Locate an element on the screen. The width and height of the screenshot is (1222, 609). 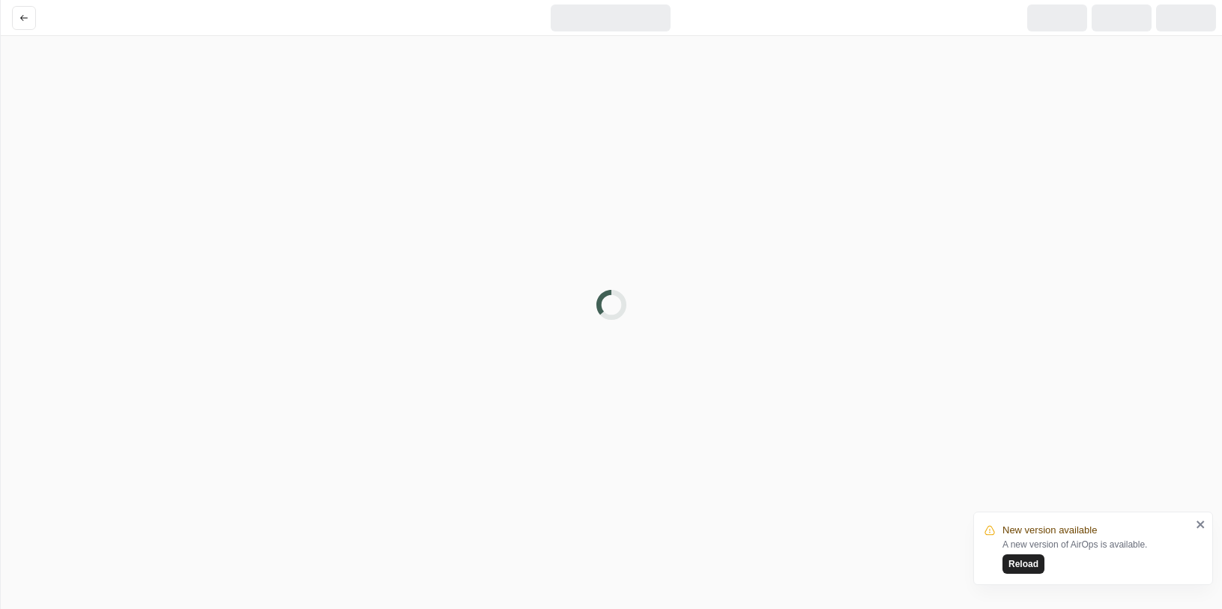
button: close is located at coordinates (1201, 524).